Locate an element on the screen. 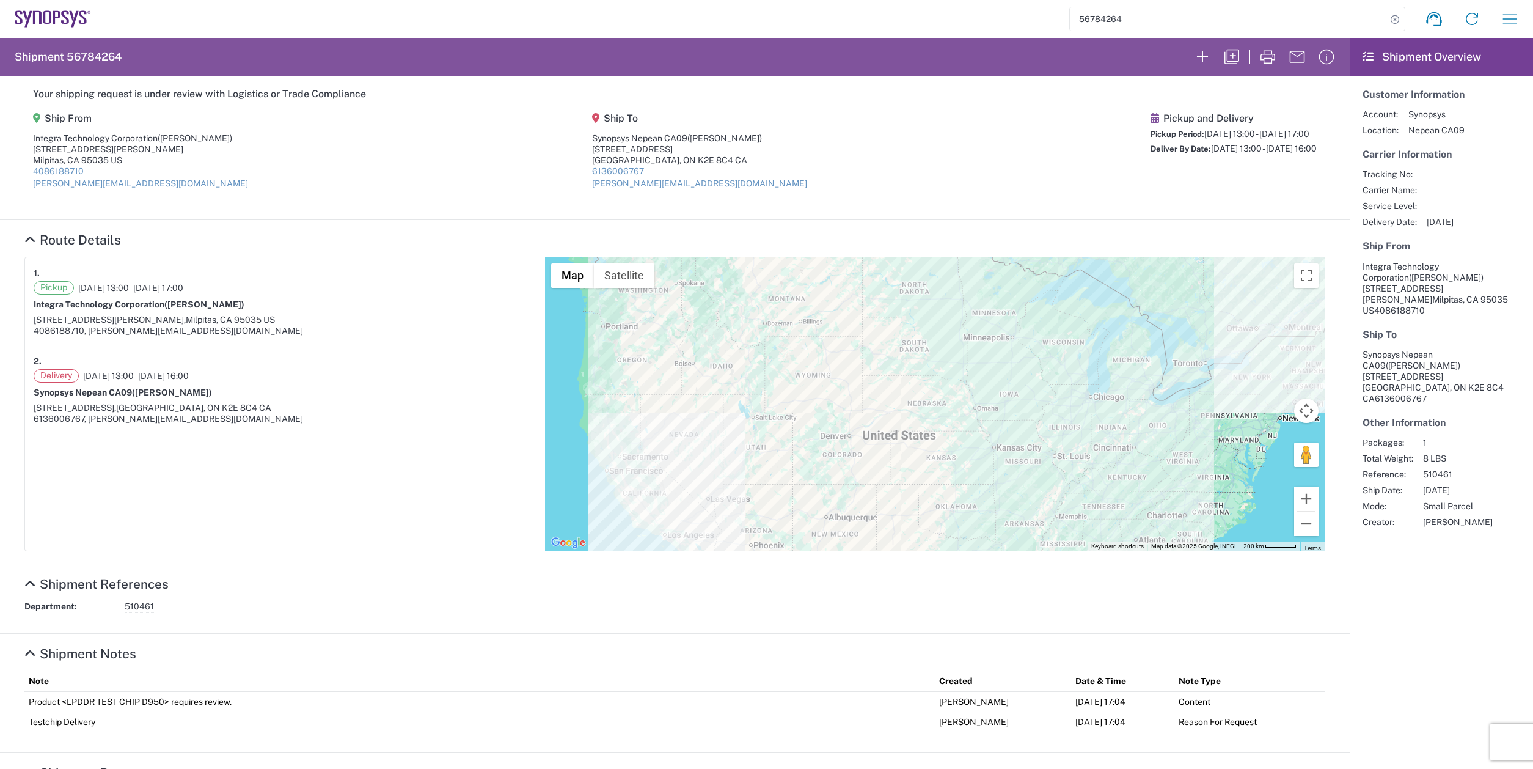 The width and height of the screenshot is (1533, 769). span: Pickup is located at coordinates (54, 288).